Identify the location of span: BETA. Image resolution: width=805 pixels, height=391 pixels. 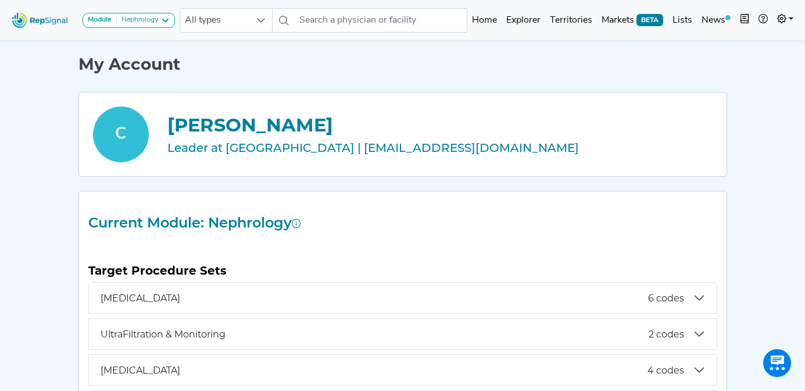
(650, 20).